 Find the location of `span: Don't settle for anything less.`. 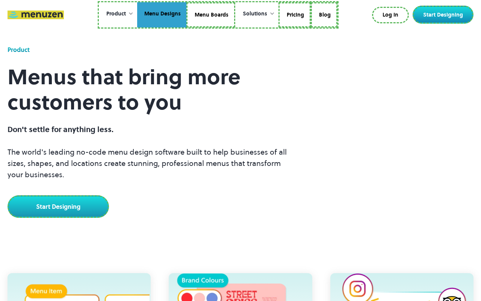

span: Don't settle for anything less. is located at coordinates (61, 129).